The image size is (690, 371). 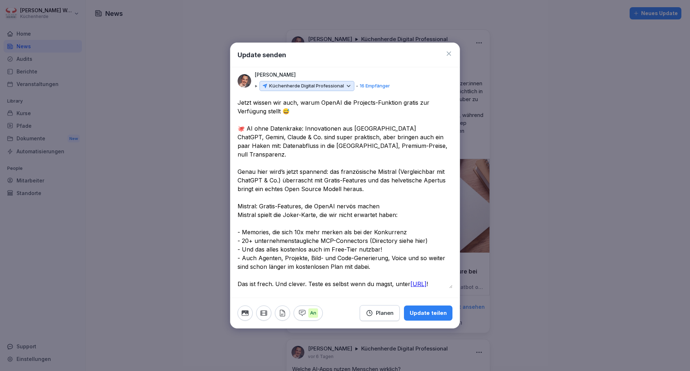 What do you see at coordinates (428, 313) in the screenshot?
I see `div: Update teilen` at bounding box center [428, 313].